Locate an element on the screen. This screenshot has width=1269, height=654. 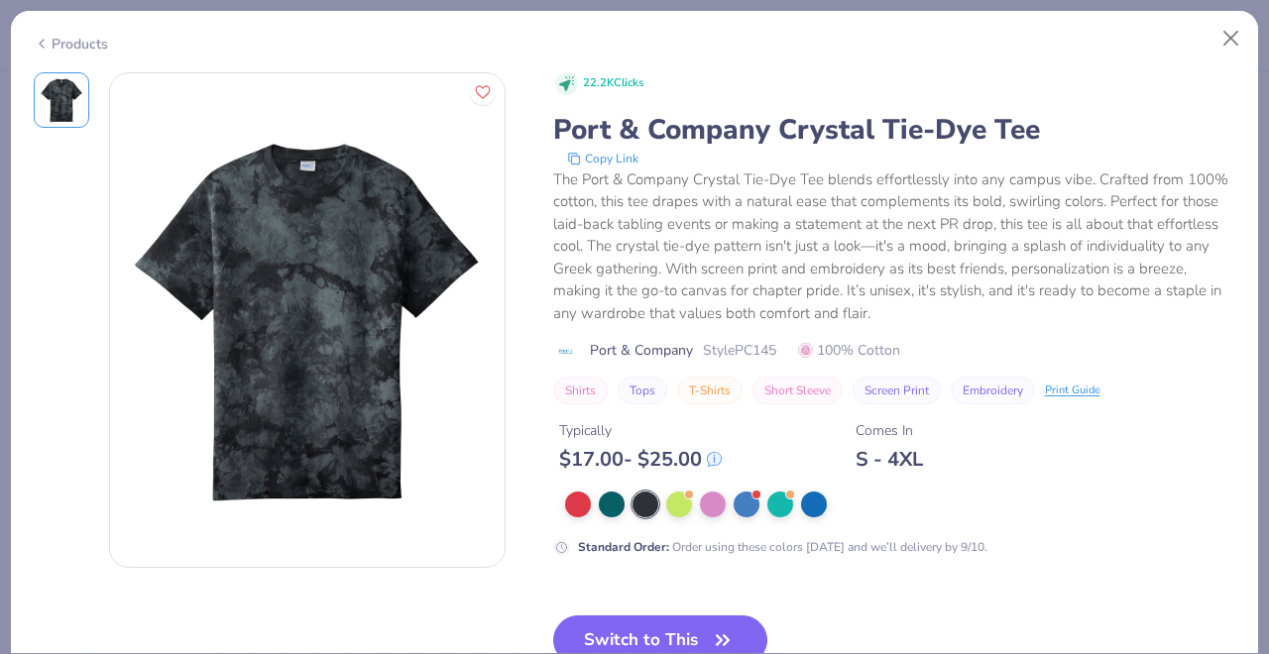
div: Print Guide is located at coordinates (1072, 390).